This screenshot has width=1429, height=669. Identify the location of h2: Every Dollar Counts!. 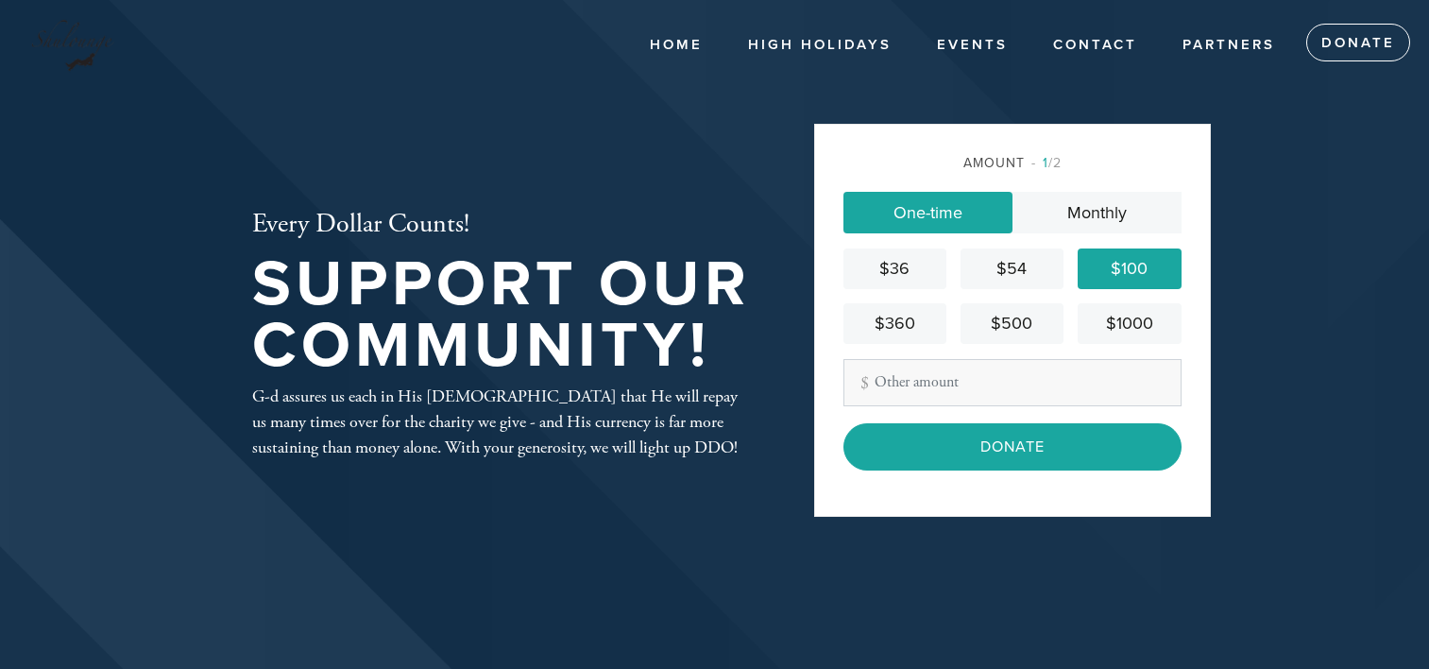
(503, 225).